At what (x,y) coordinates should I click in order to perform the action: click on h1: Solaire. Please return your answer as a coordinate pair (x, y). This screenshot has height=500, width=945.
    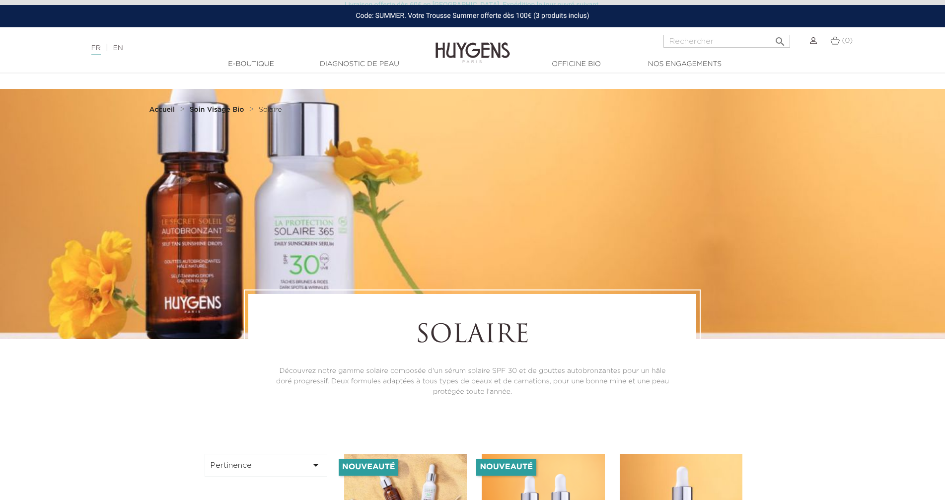
    Looking at the image, I should click on (472, 336).